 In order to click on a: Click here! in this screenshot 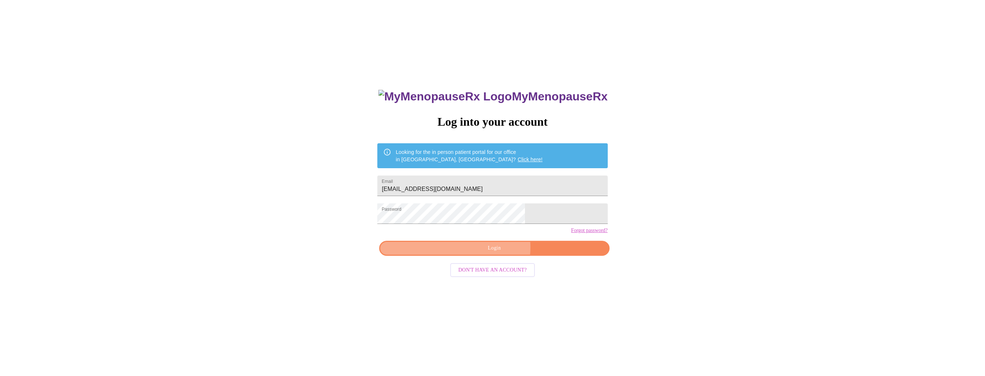, I will do `click(530, 159)`.